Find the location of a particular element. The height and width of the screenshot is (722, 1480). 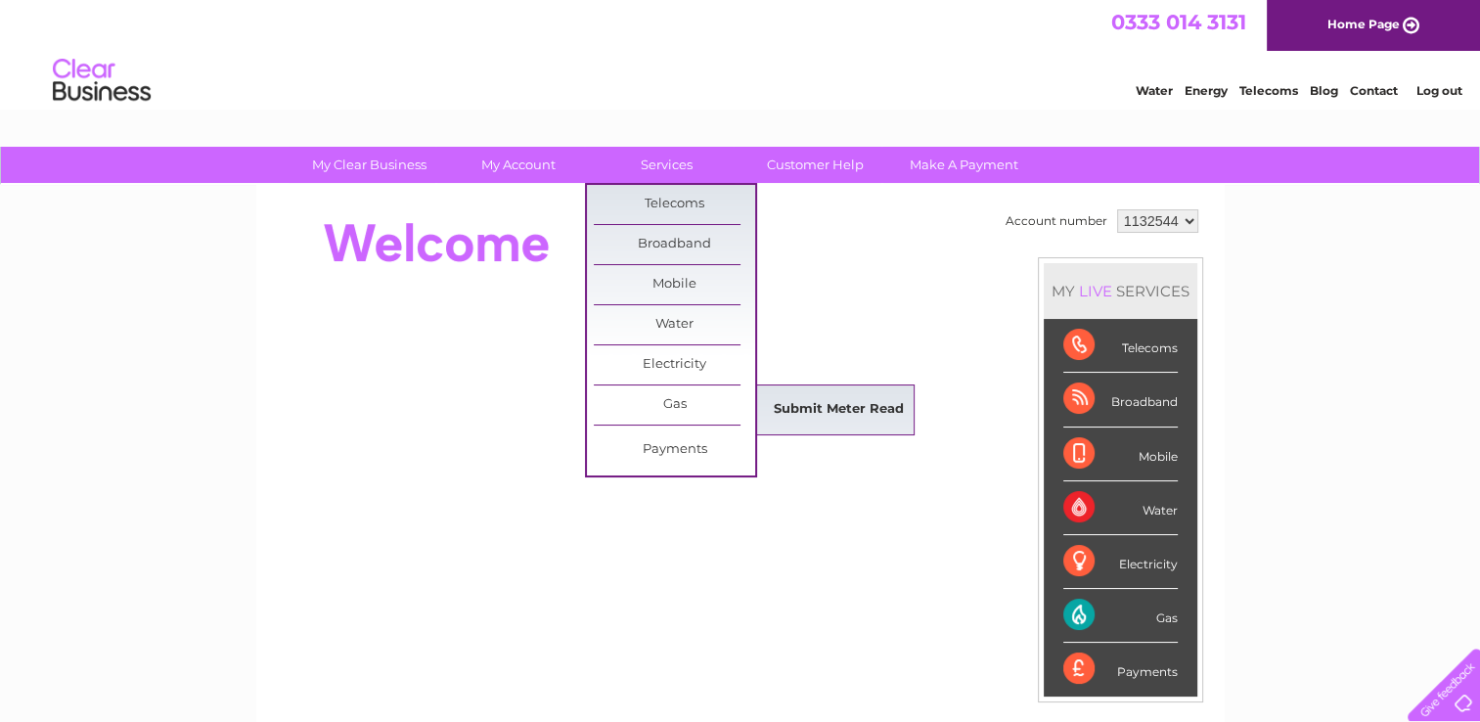

div: Payments is located at coordinates (1120, 669).